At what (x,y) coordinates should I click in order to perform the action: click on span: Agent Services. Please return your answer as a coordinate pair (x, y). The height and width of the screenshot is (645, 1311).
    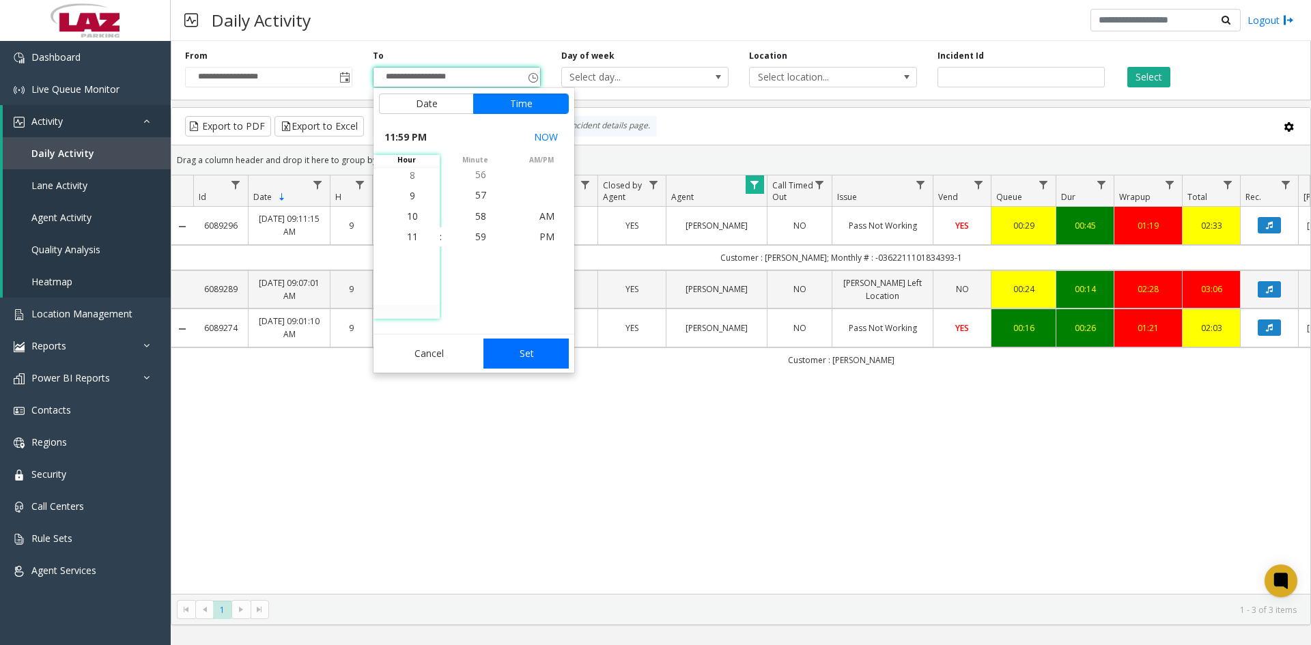
    Looking at the image, I should click on (64, 570).